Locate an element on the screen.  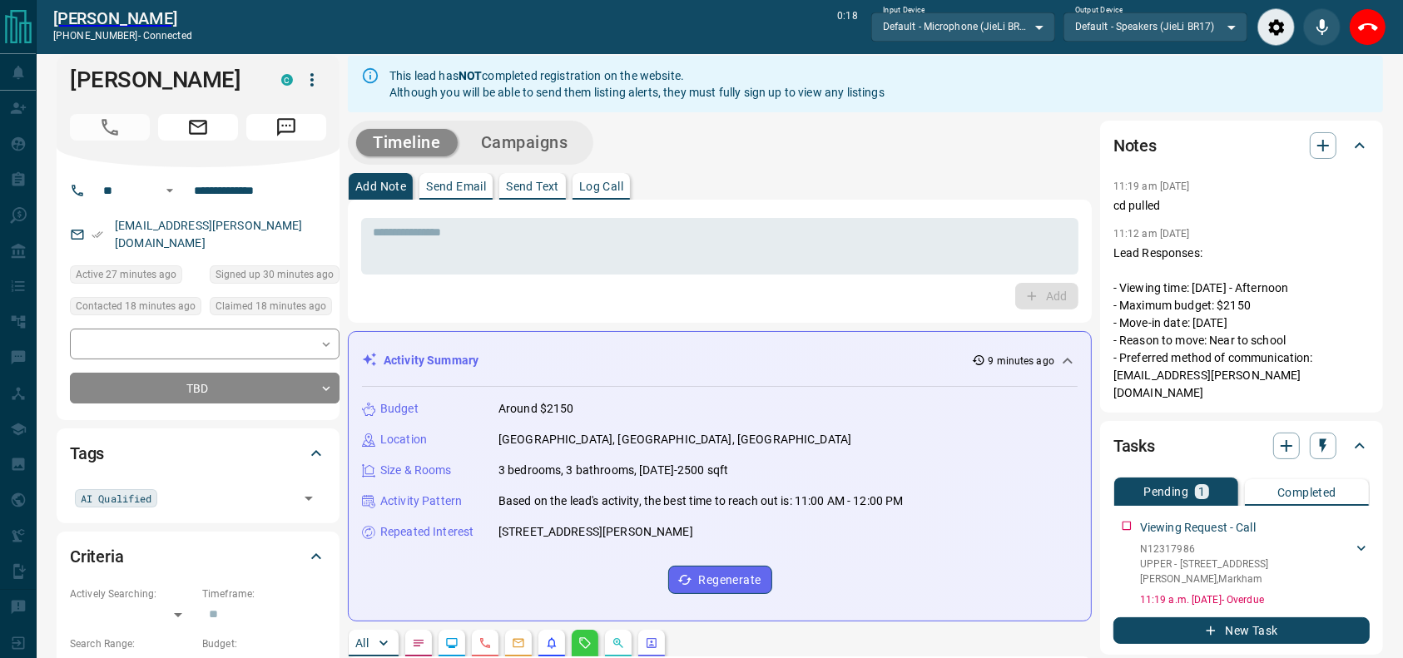
p: Repeated Interest is located at coordinates (427, 532).